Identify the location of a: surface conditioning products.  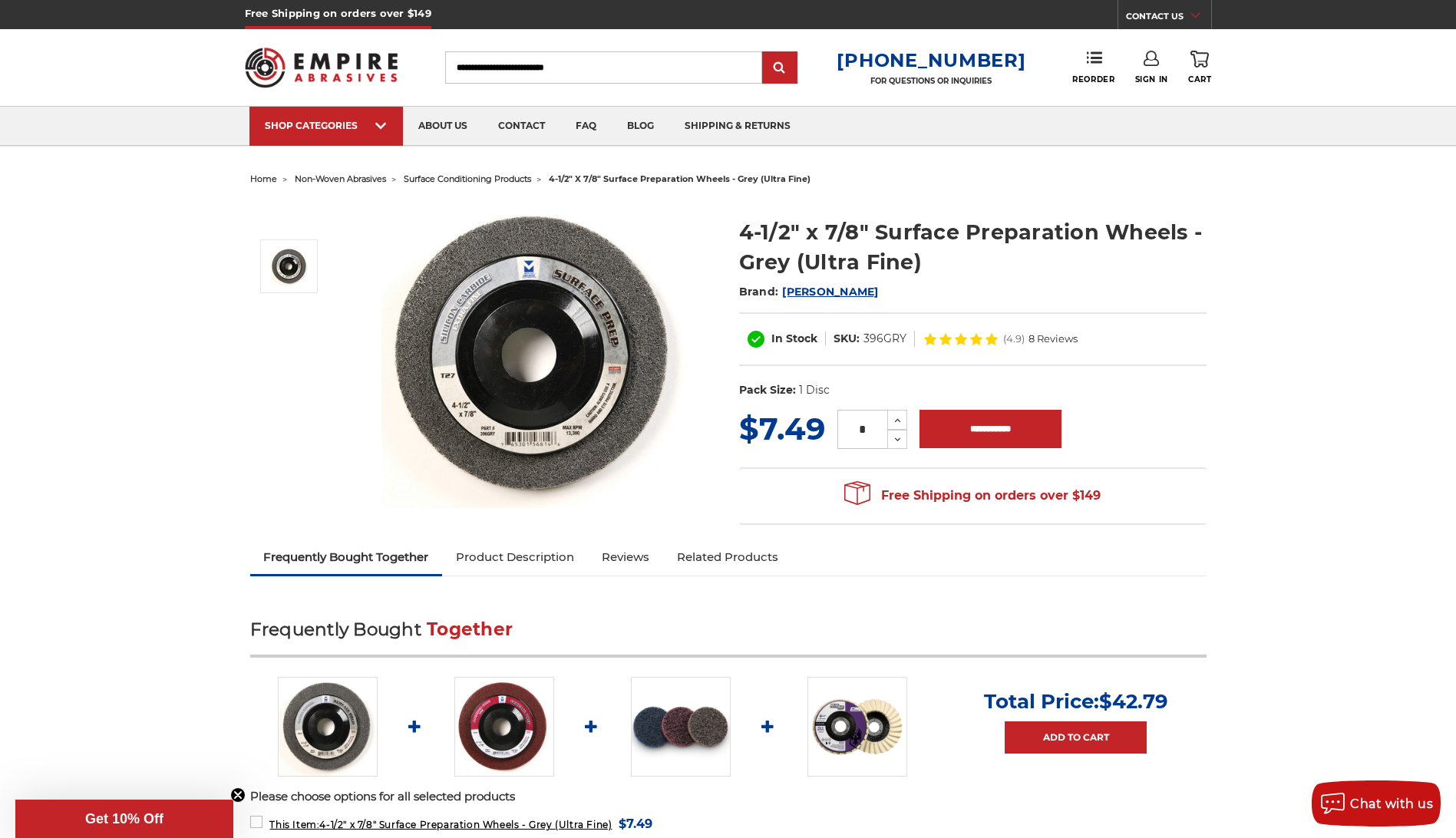
(467, 179).